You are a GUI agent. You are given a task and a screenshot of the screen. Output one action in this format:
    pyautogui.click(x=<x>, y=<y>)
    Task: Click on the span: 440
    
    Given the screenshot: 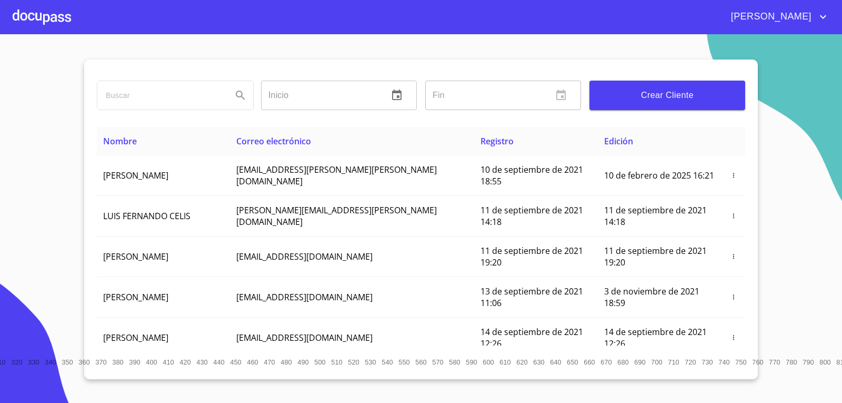 What is the action you would take?
    pyautogui.click(x=218, y=362)
    